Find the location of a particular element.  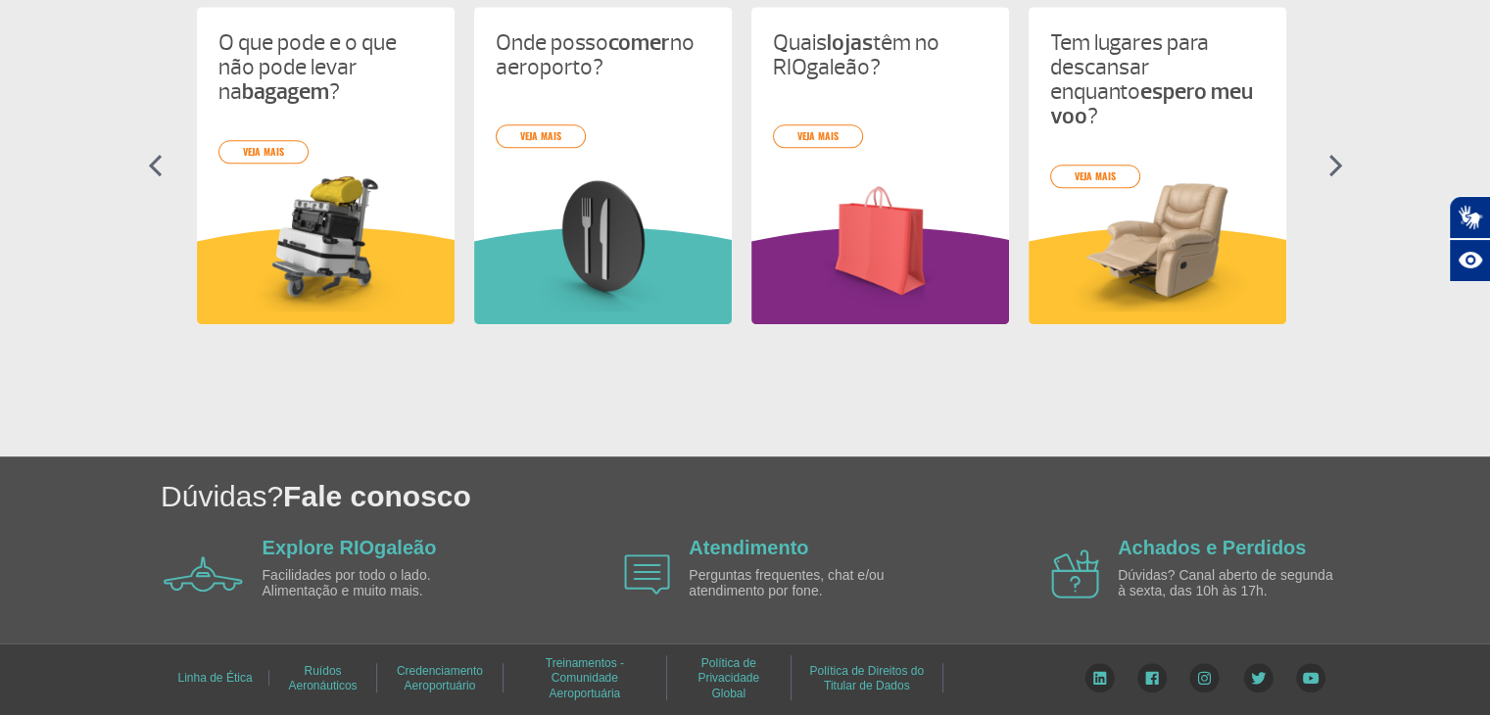

img: card%20informa%C3%A7%C3%B5es%206.png is located at coordinates (880, 241).